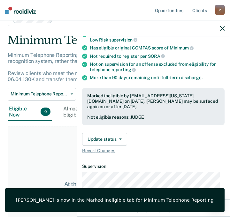 The height and width of the screenshot is (217, 230). I want to click on div: Eligible Now, so click(30, 112).